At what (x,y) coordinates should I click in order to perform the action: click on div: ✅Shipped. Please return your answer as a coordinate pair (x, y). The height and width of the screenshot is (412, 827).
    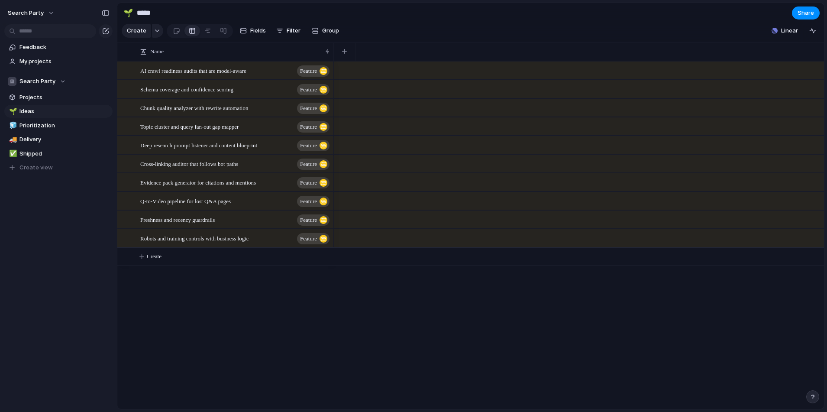
    Looking at the image, I should click on (58, 154).